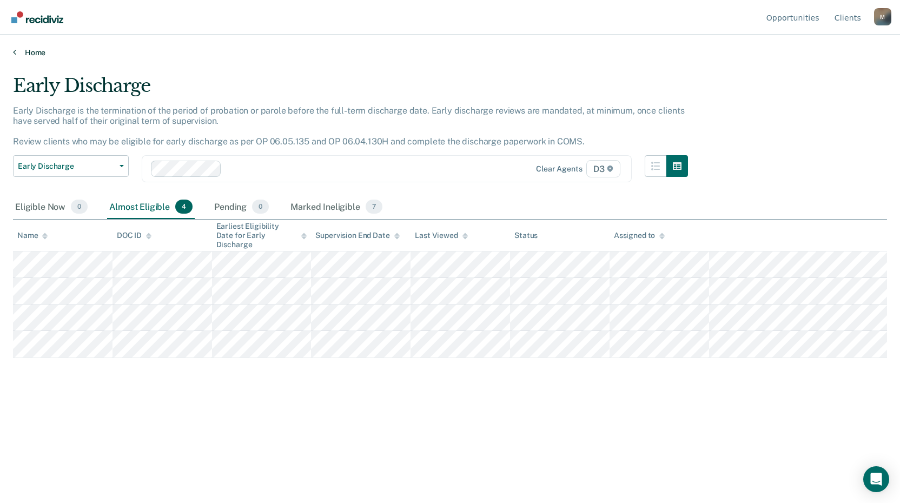  I want to click on div: Eligible Now0, so click(51, 207).